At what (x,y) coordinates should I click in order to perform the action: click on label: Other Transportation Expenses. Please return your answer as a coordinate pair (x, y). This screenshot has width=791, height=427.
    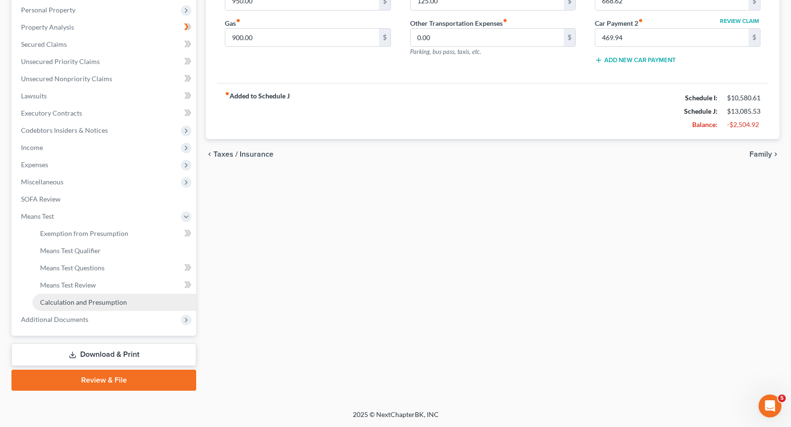
    Looking at the image, I should click on (459, 23).